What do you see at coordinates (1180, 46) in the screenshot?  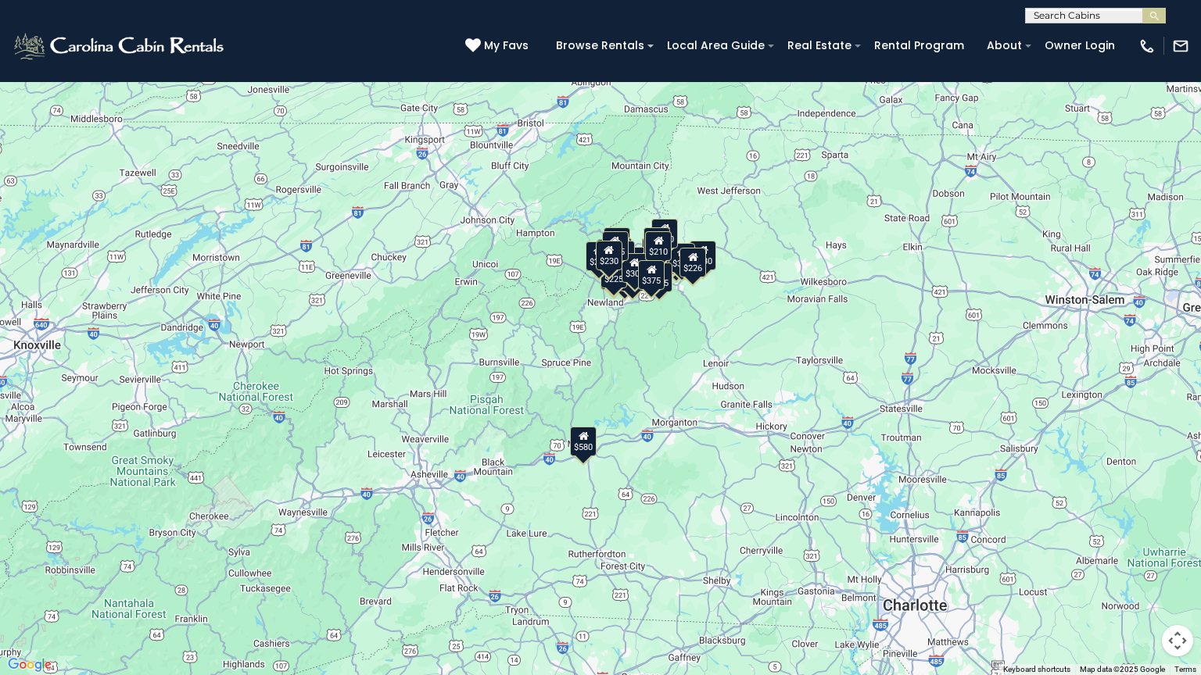 I see `img: mail-regular-white.png` at bounding box center [1180, 46].